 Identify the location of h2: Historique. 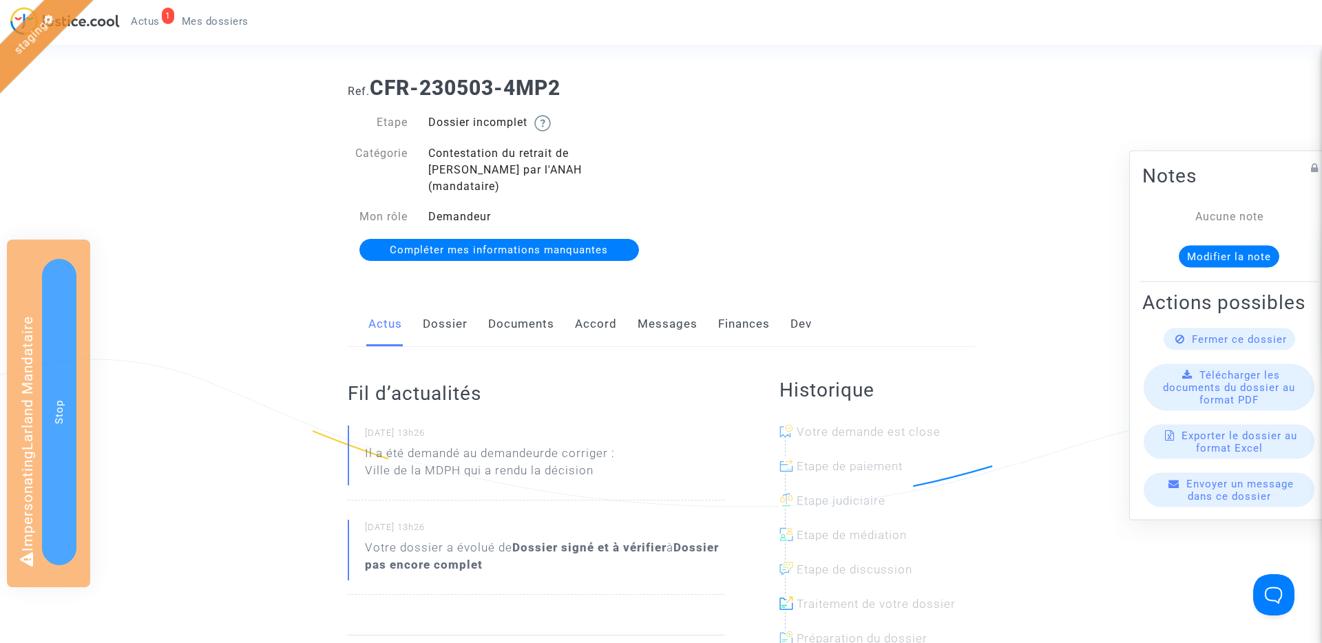
(877, 390).